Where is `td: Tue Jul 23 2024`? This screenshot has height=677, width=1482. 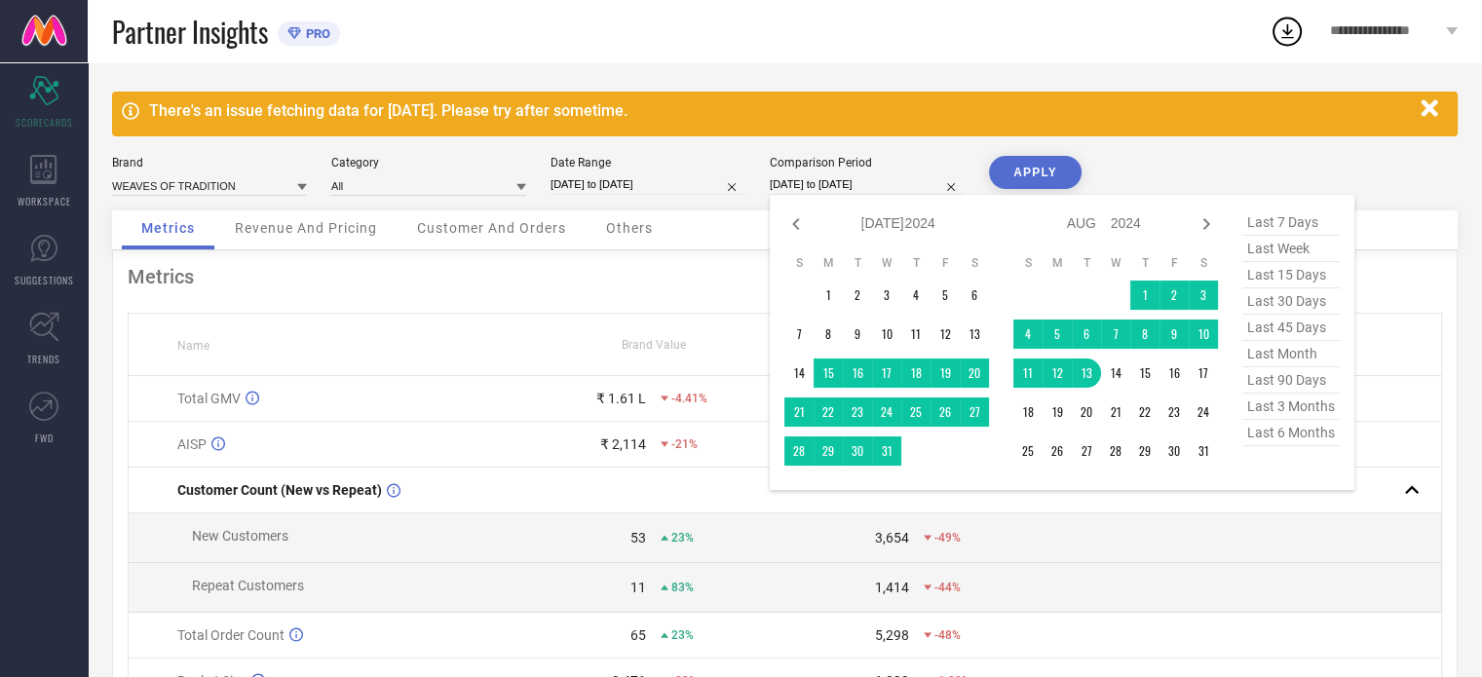
td: Tue Jul 23 2024 is located at coordinates (857, 412).